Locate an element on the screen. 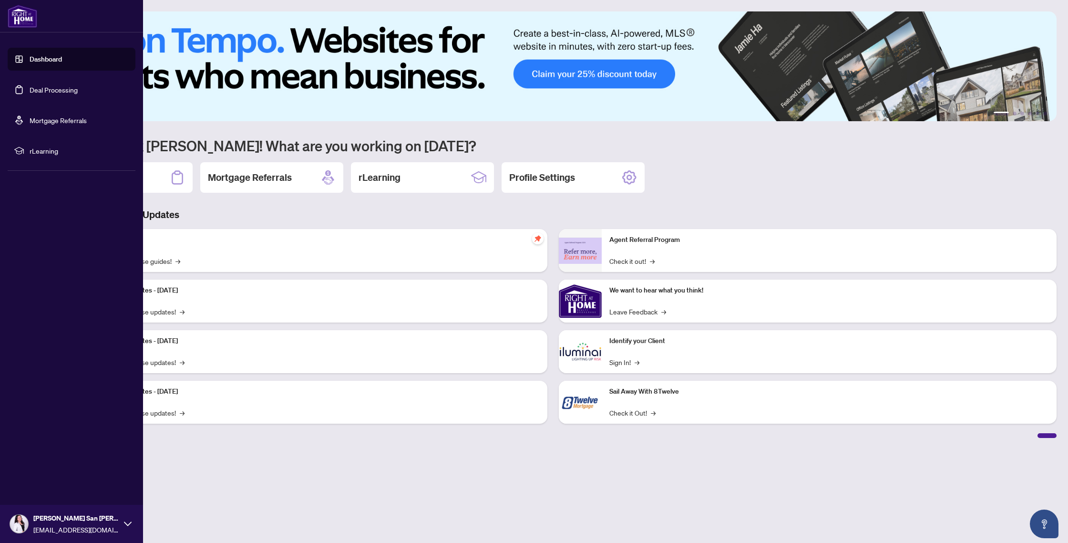 Image resolution: width=1068 pixels, height=543 pixels. a: Mortgage Referrals is located at coordinates (58, 120).